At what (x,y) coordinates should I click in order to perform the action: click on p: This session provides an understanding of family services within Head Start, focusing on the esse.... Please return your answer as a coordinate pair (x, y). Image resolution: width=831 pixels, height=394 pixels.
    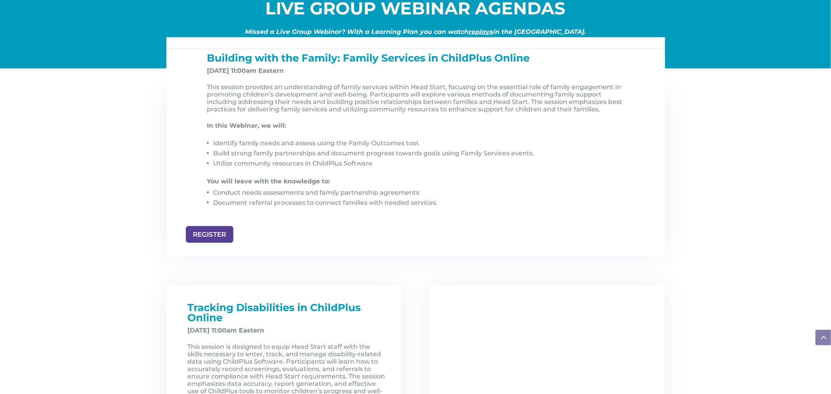
    Looking at the image, I should click on (418, 101).